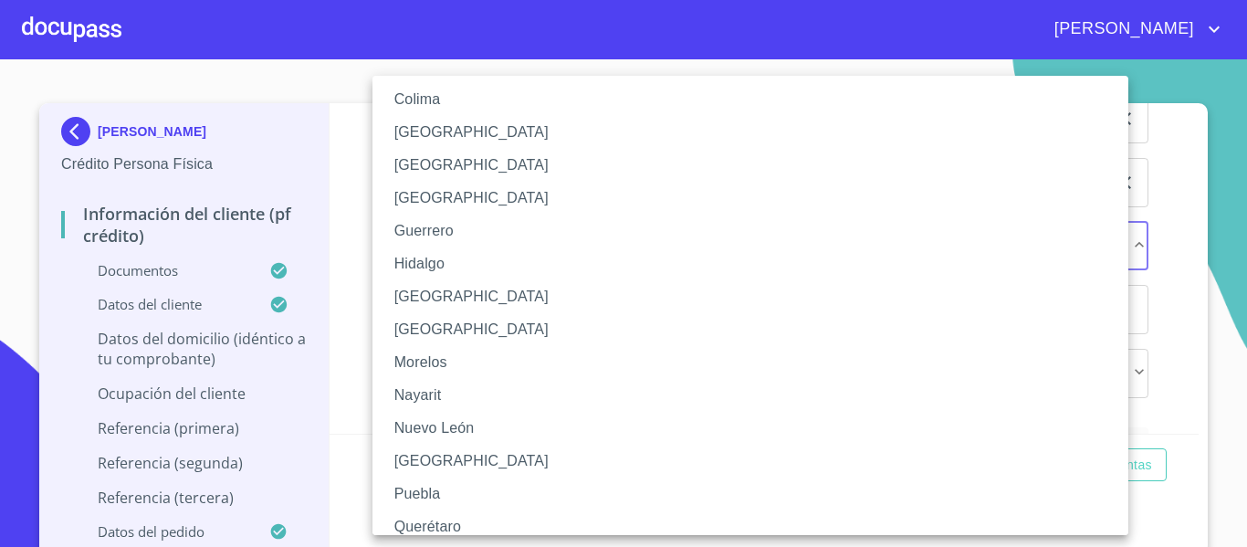 The width and height of the screenshot is (1247, 547). What do you see at coordinates (757, 362) in the screenshot?
I see `li: Morelos` at bounding box center [757, 362].